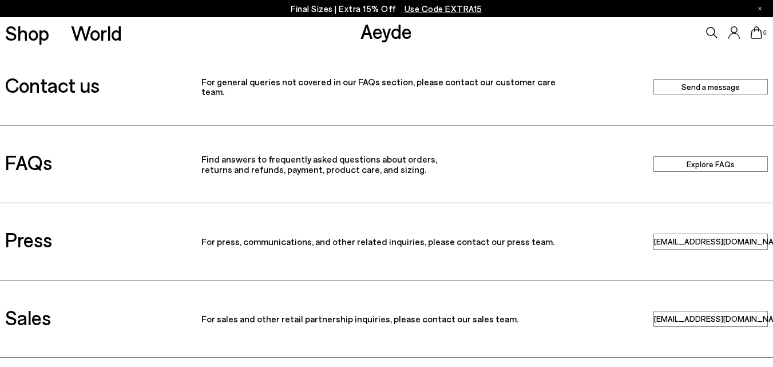  Describe the element at coordinates (386, 9) in the screenshot. I see `p: Final Sizes | Extra 15% Off` at that location.